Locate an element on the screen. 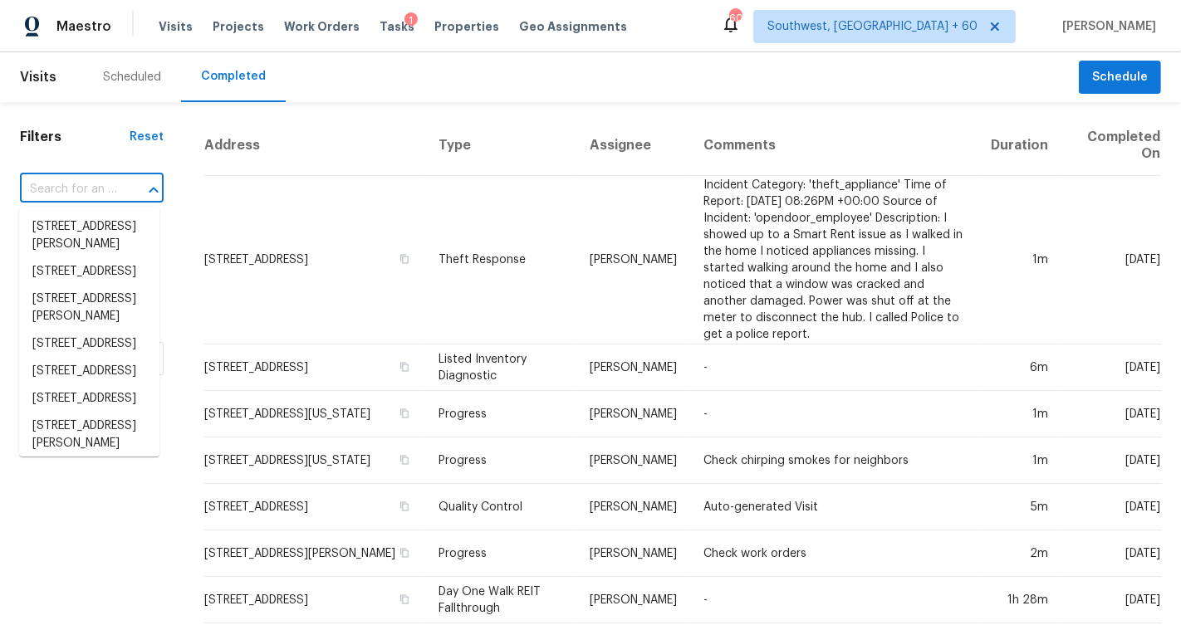 The width and height of the screenshot is (1181, 625). th: Comments is located at coordinates (834, 145).